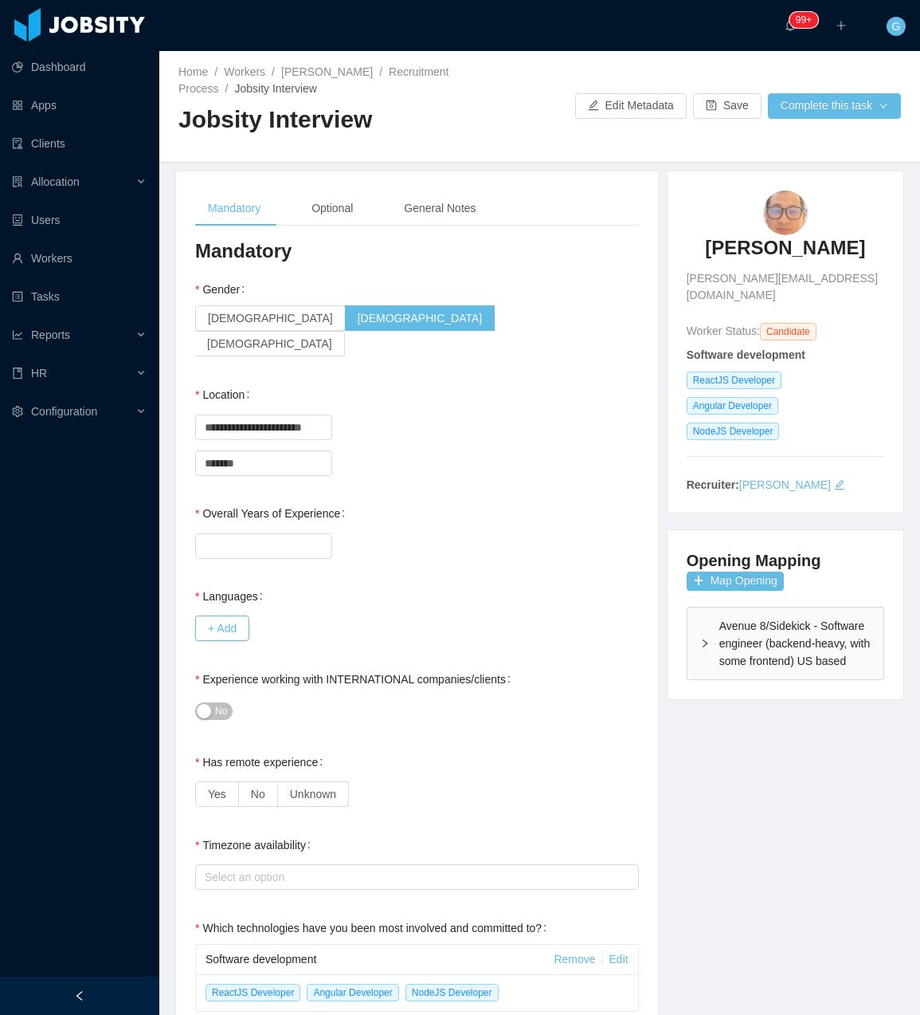 Image resolution: width=920 pixels, height=1015 pixels. What do you see at coordinates (359, 120) in the screenshot?
I see `h2: Jobsity Interview` at bounding box center [359, 120].